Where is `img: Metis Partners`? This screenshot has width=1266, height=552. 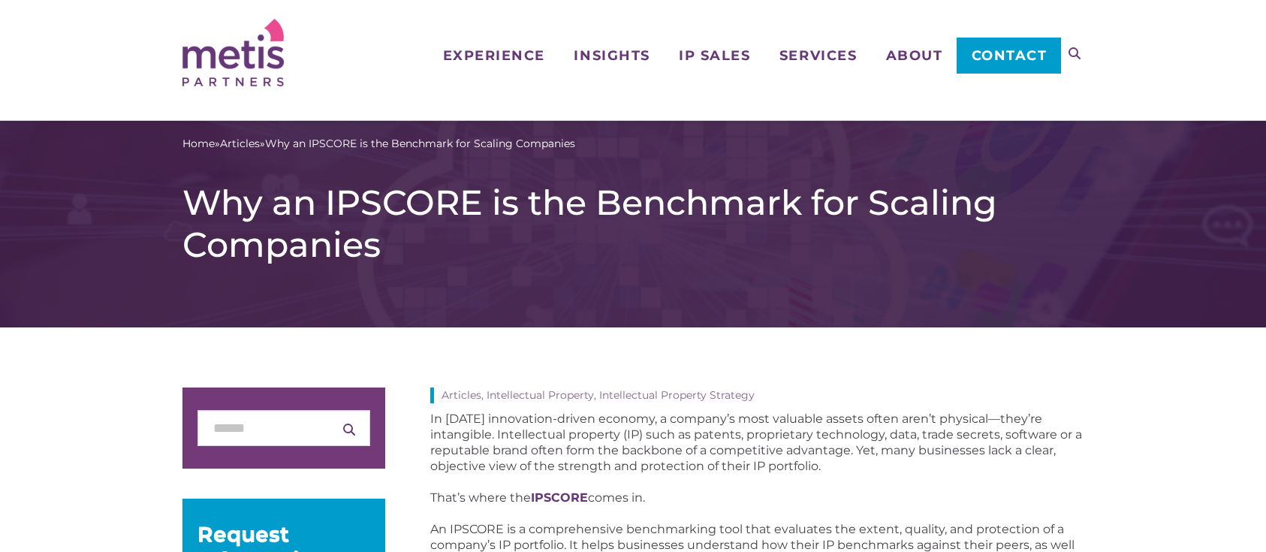 img: Metis Partners is located at coordinates (233, 53).